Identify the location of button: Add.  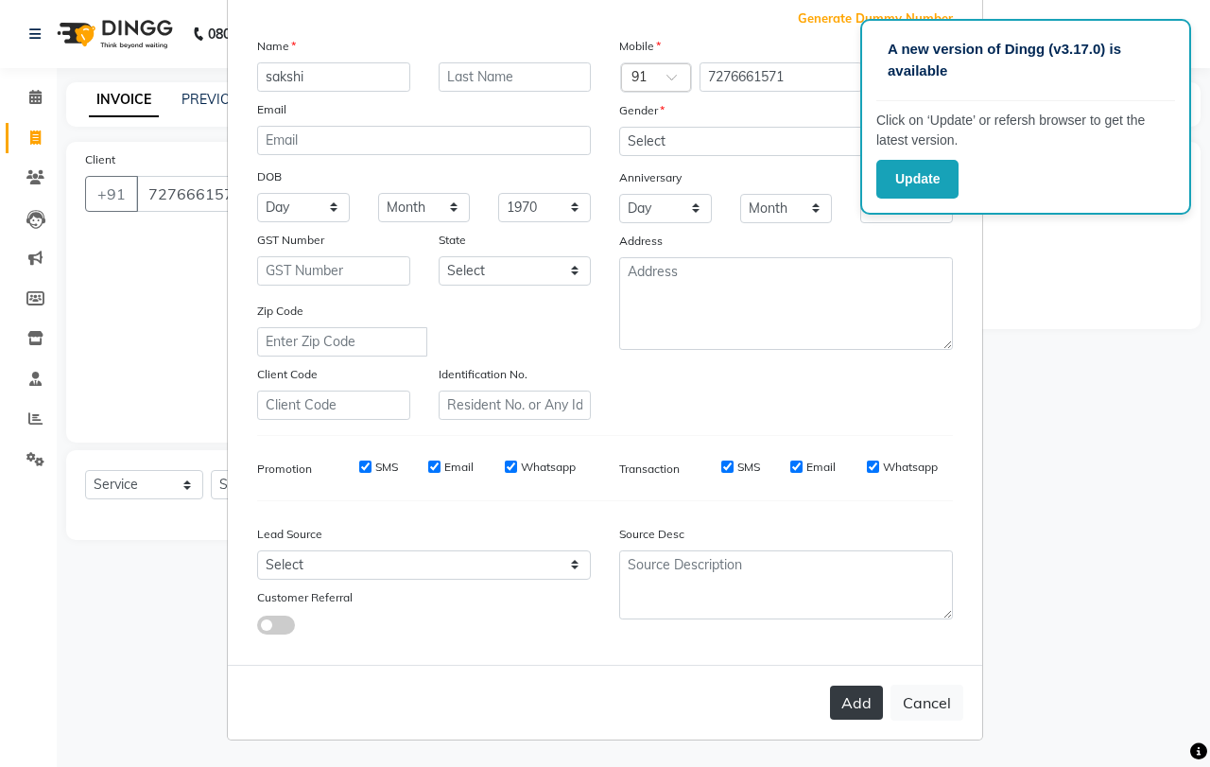
(857, 703).